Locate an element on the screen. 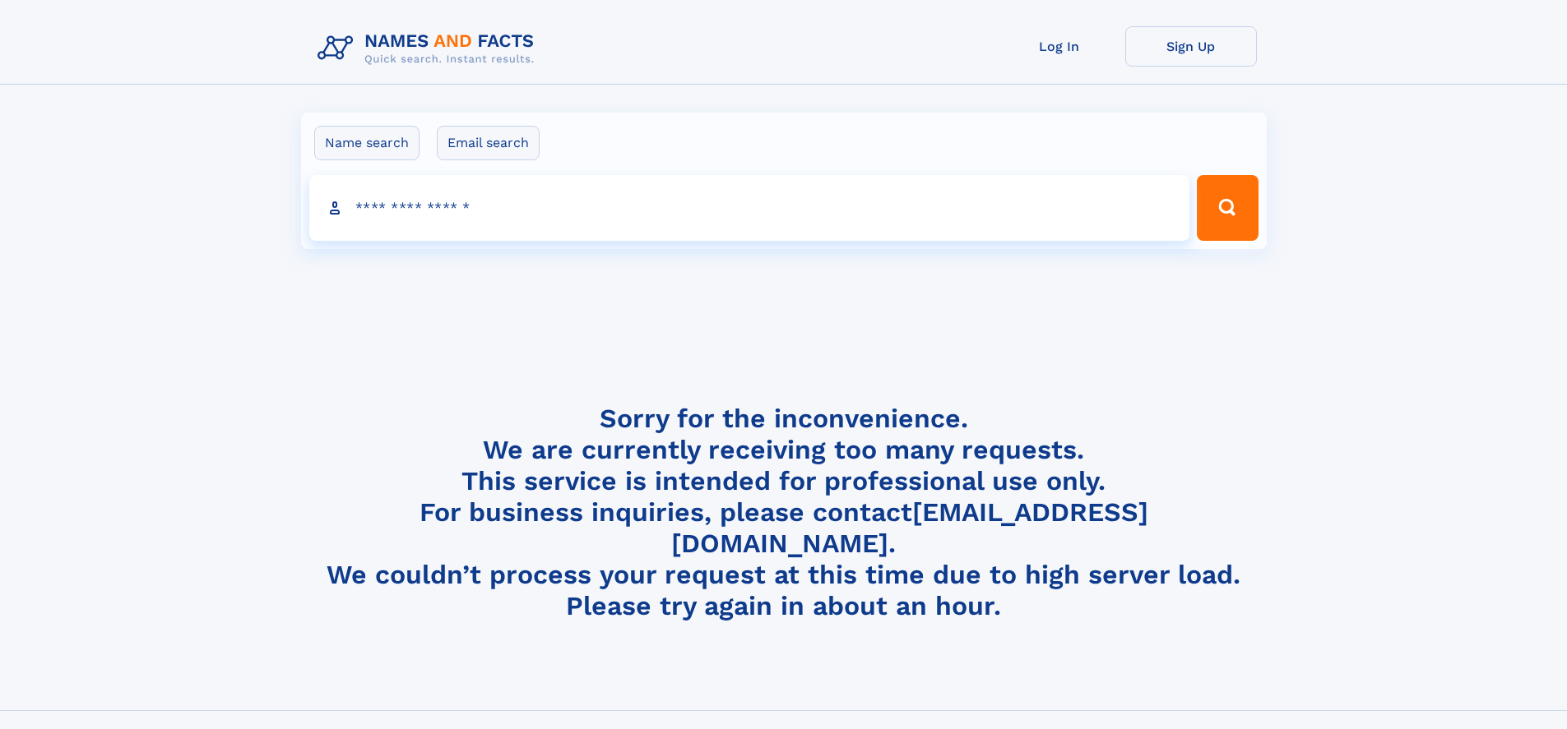 Image resolution: width=1567 pixels, height=729 pixels. label: Name search is located at coordinates (367, 143).